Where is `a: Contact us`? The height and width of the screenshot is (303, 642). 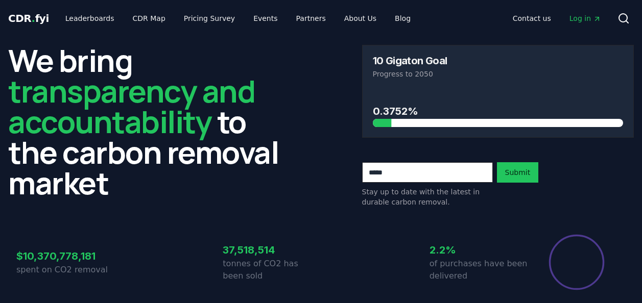
a: Contact us is located at coordinates (531, 18).